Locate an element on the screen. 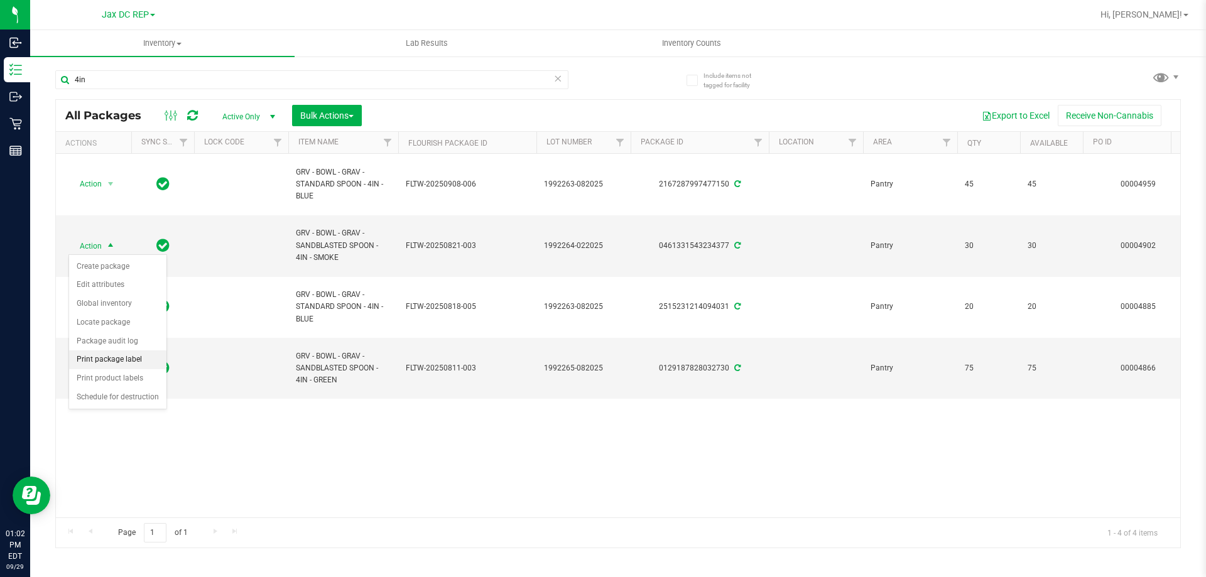 Image resolution: width=1206 pixels, height=577 pixels. span: Jax DC REP is located at coordinates (125, 14).